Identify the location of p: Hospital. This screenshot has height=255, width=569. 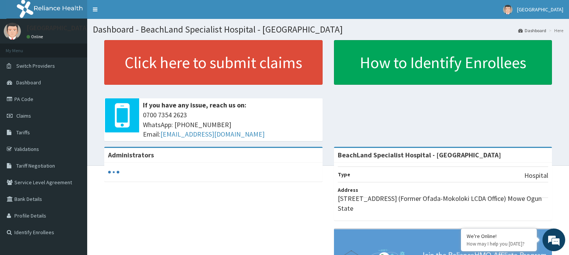
(536, 176).